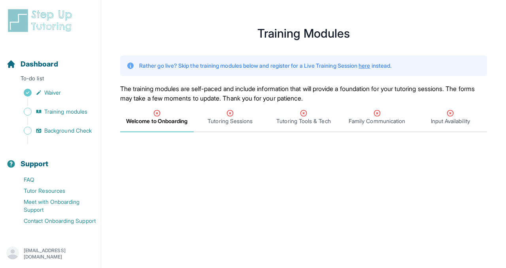 Image resolution: width=506 pixels, height=268 pixels. Describe the element at coordinates (32, 64) in the screenshot. I see `a: Dashboard` at that location.